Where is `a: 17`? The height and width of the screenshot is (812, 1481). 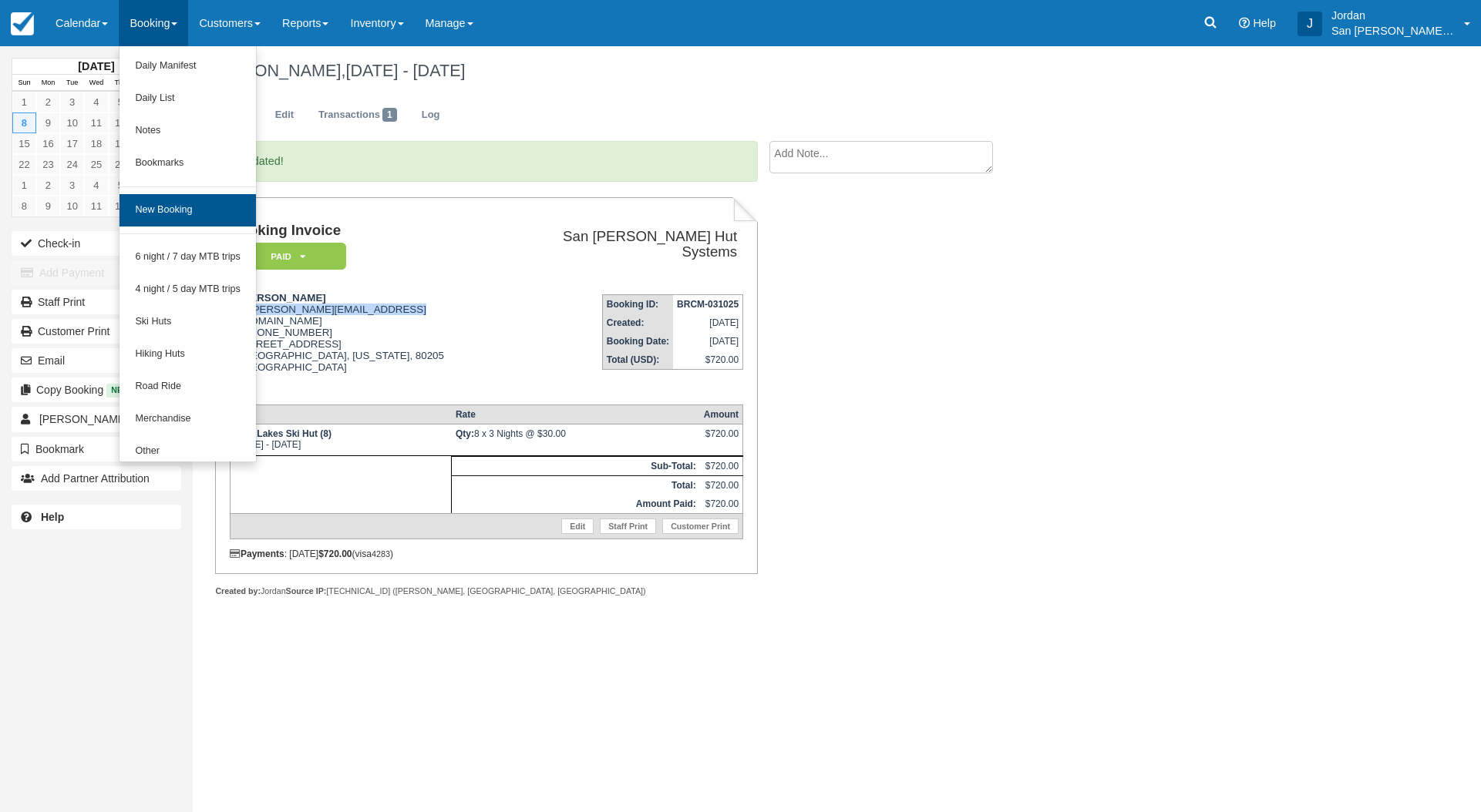
a: 17 is located at coordinates (71, 144).